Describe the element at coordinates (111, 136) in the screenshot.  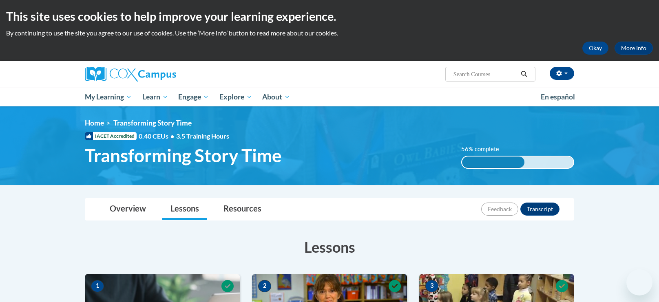
I see `span: IACET Accredited` at that location.